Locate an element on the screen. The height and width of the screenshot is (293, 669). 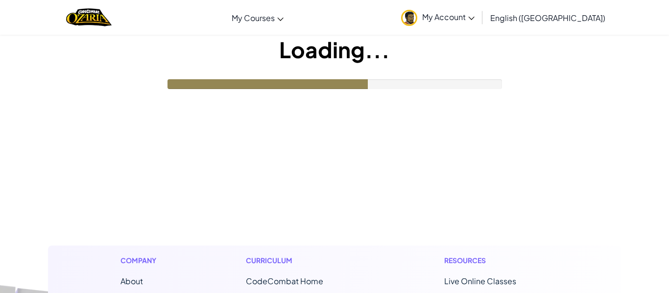
span: My Courses is located at coordinates (253, 18).